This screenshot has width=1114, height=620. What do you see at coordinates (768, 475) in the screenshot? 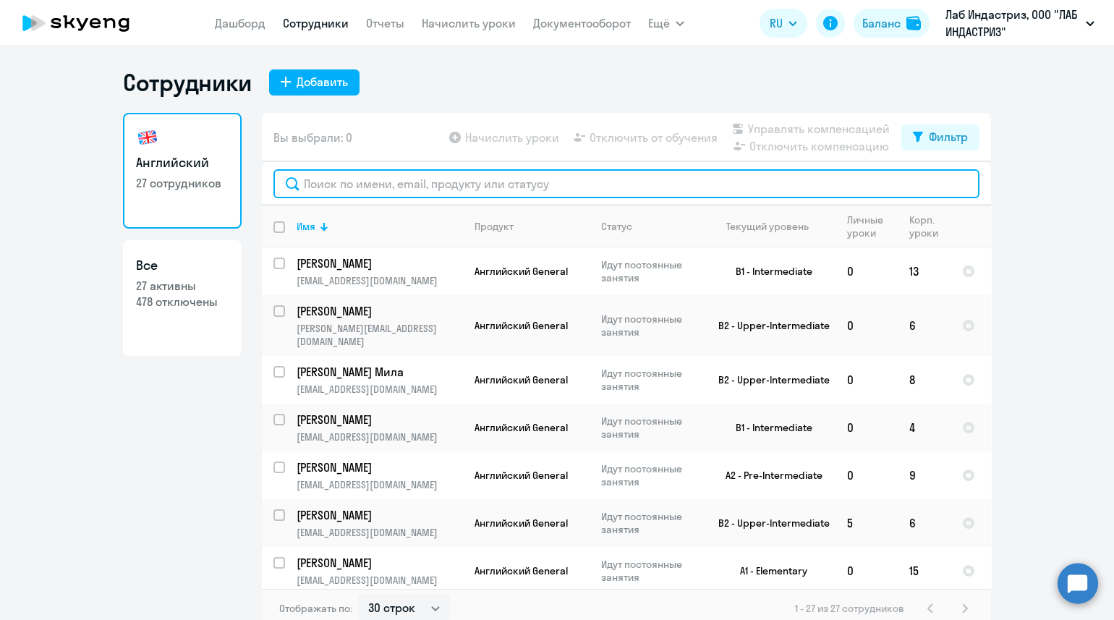
I see `td: A2 - Pre-Intermediate` at bounding box center [768, 475].